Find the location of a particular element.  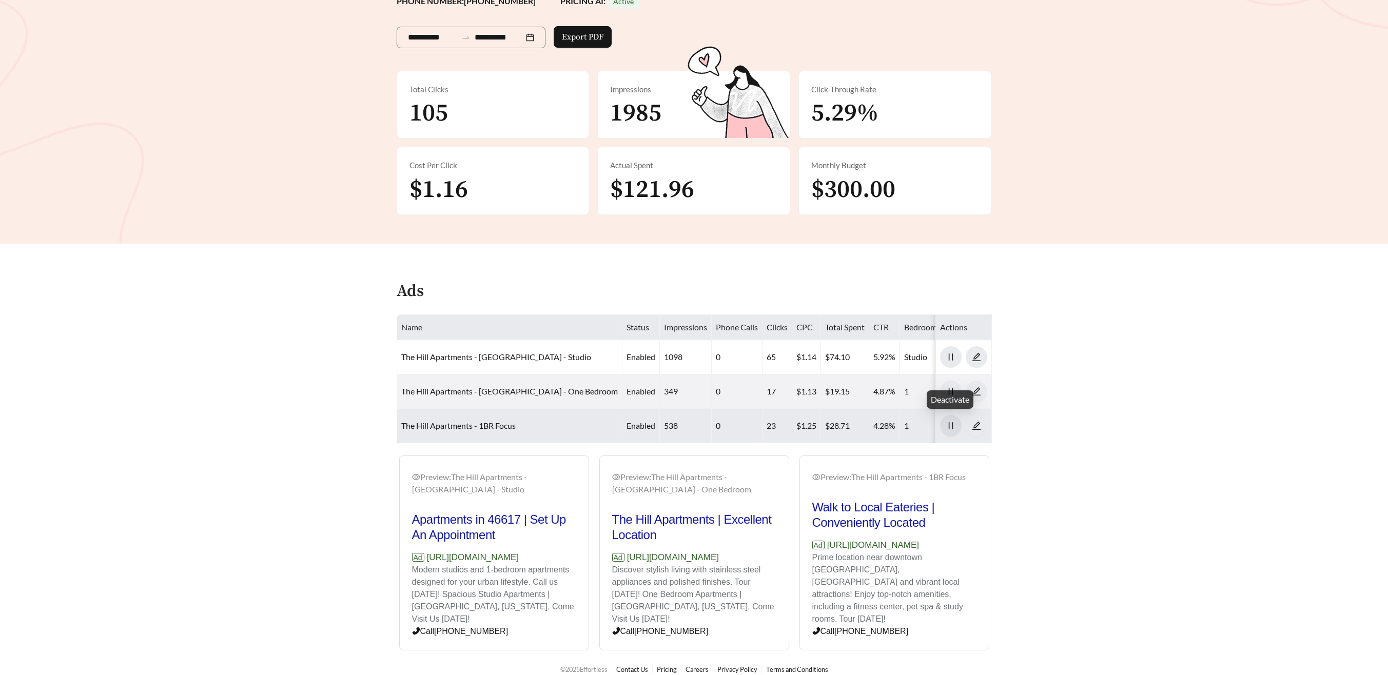

h2: Apartments in 46617 | Set Up An Appointment is located at coordinates (494, 528).